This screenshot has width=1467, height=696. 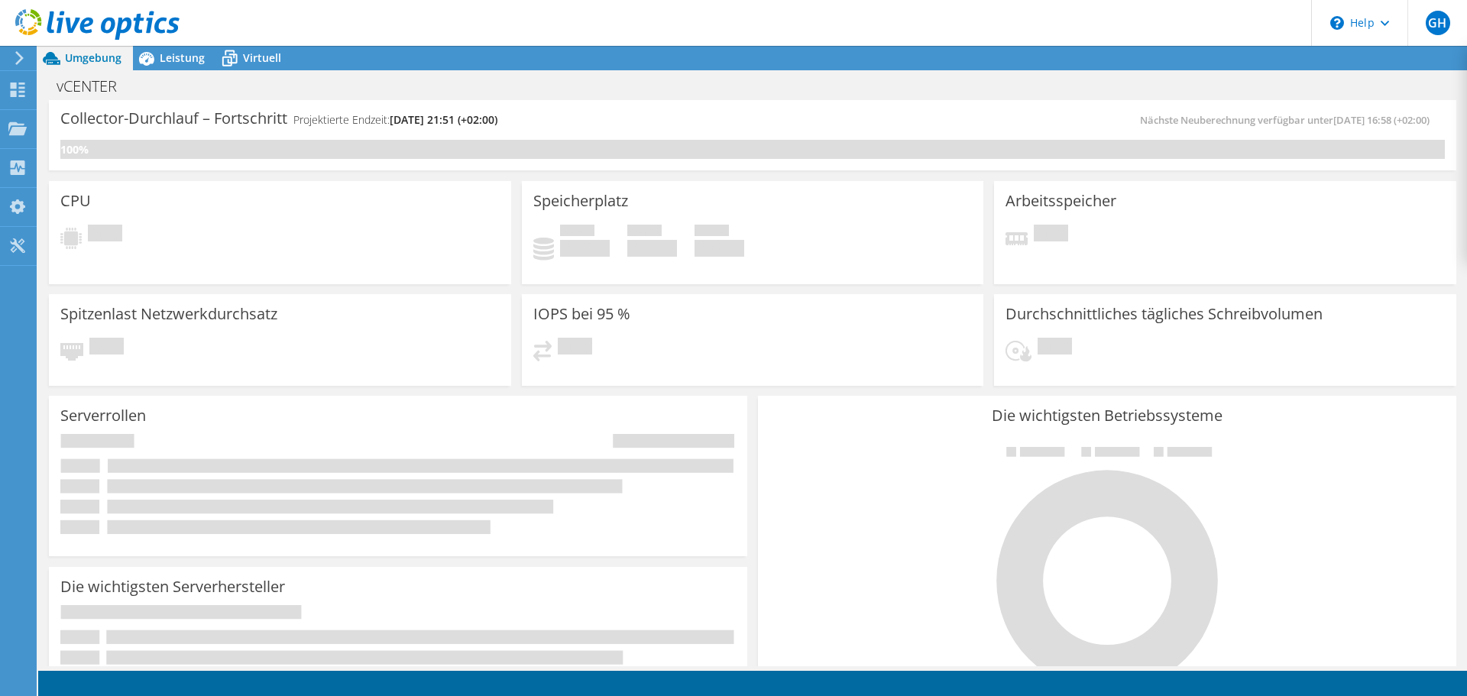 I want to click on h3: Die wichtigsten Betriebssysteme, so click(x=1107, y=416).